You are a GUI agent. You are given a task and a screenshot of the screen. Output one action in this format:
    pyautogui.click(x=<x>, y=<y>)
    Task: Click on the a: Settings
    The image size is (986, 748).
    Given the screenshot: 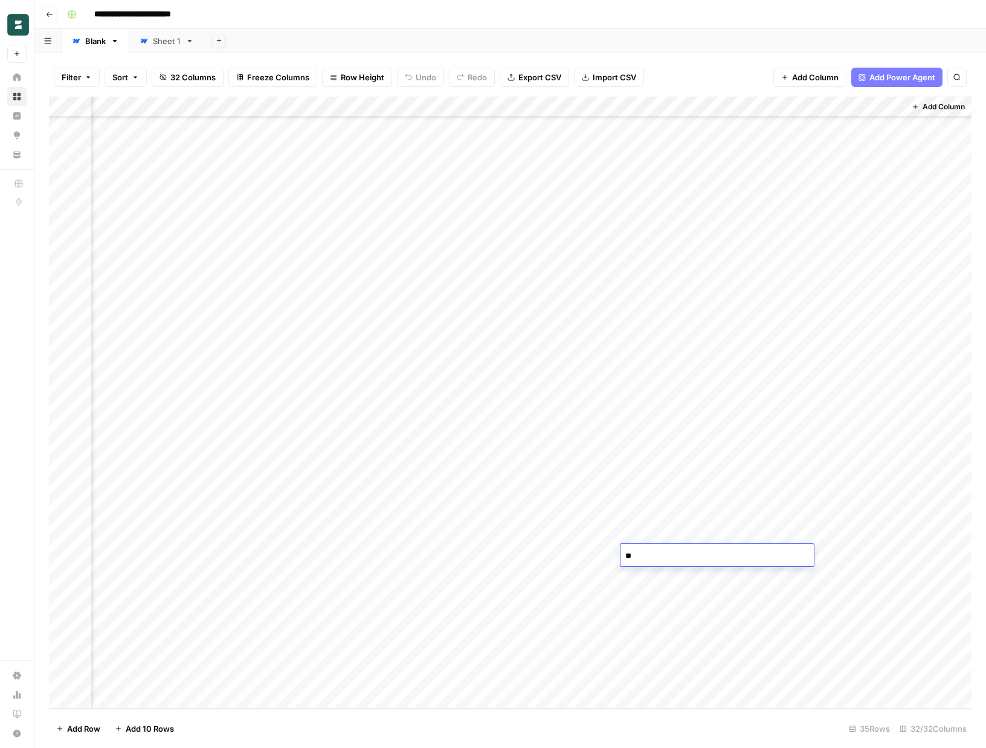 What is the action you would take?
    pyautogui.click(x=17, y=676)
    